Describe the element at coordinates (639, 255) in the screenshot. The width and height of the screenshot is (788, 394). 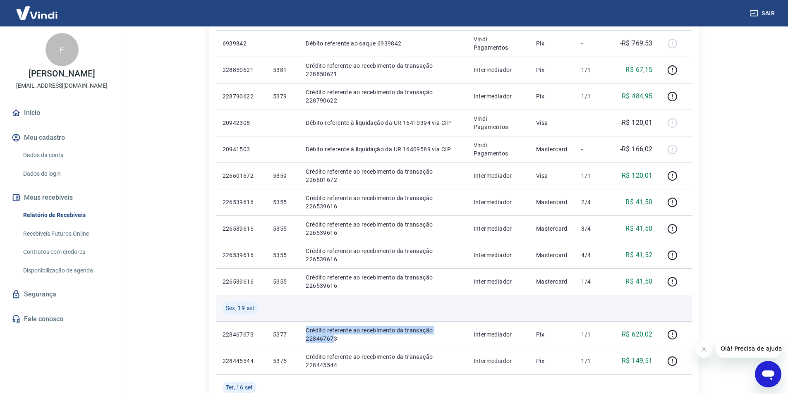
I see `p: R$ 41,52` at that location.